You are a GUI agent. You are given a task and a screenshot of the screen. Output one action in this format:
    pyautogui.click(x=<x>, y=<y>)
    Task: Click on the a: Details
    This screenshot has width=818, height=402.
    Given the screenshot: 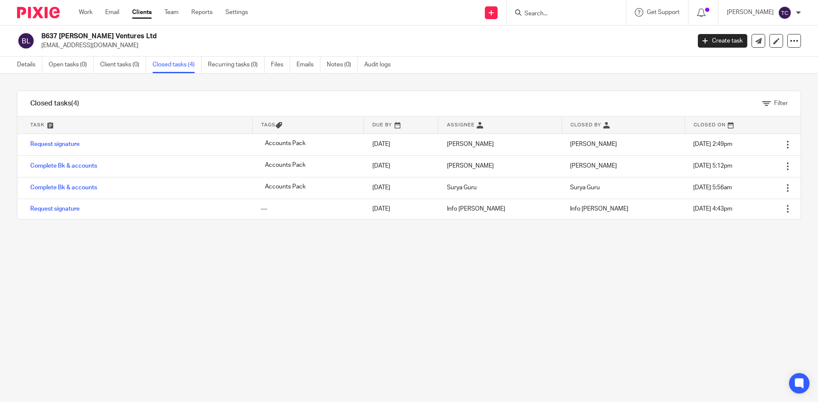 What is the action you would take?
    pyautogui.click(x=29, y=65)
    